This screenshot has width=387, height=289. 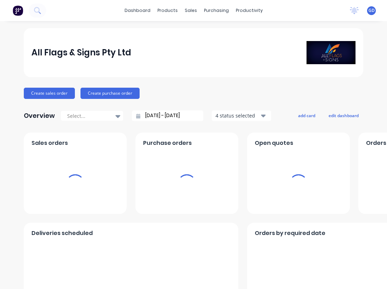 I want to click on button: Create sales order, so click(x=49, y=93).